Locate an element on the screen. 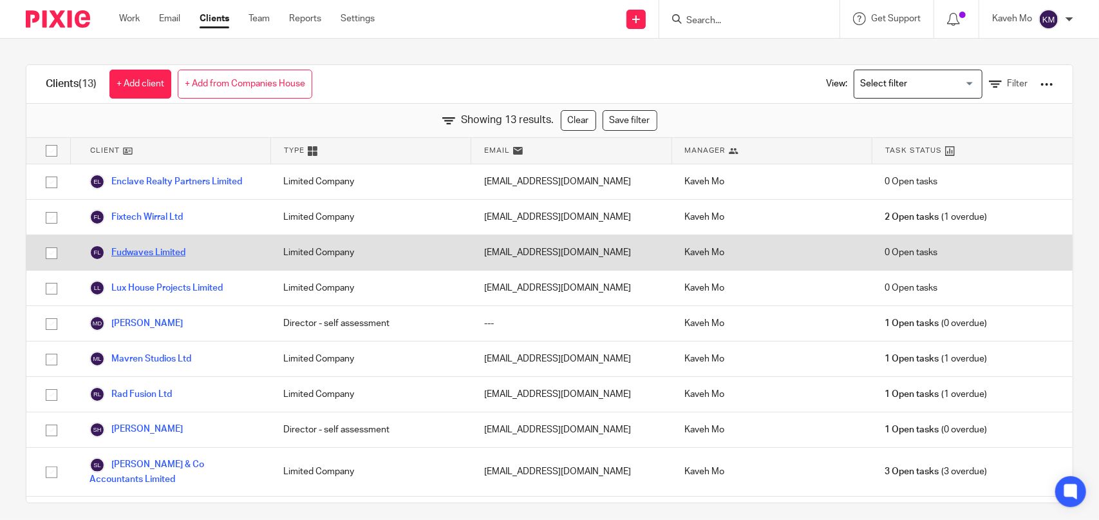 This screenshot has height=520, width=1099. span: 2 Open tasks is located at coordinates (913, 217).